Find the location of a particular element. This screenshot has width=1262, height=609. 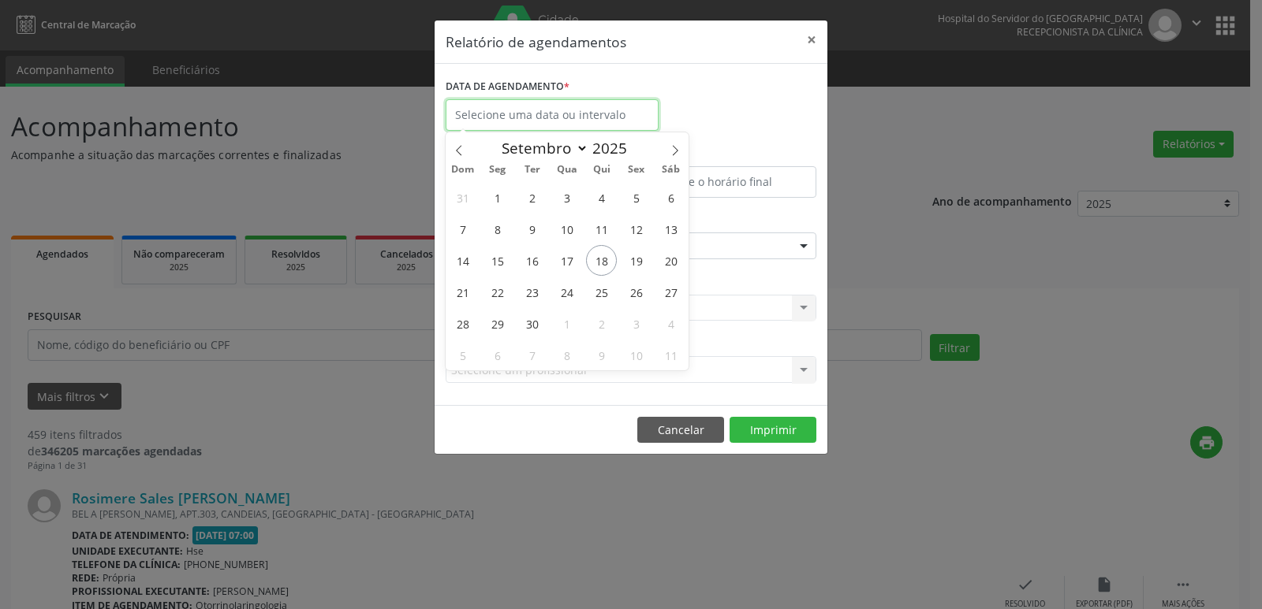

label: ATÉ is located at coordinates (725, 154).